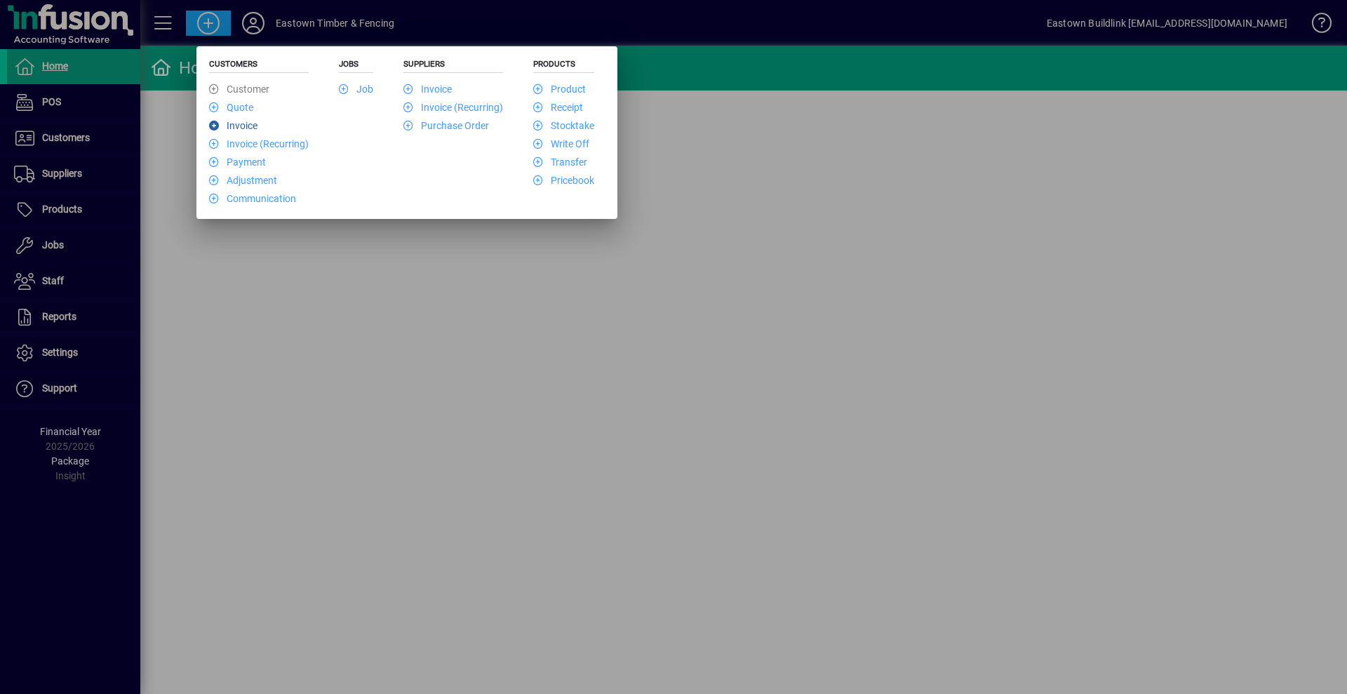 The image size is (1347, 694). Describe the element at coordinates (558, 107) in the screenshot. I see `a: Receipt` at that location.